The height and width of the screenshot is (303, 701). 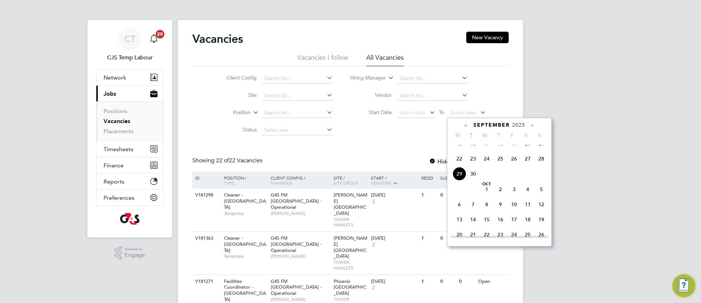 I want to click on span: 22, so click(x=487, y=234).